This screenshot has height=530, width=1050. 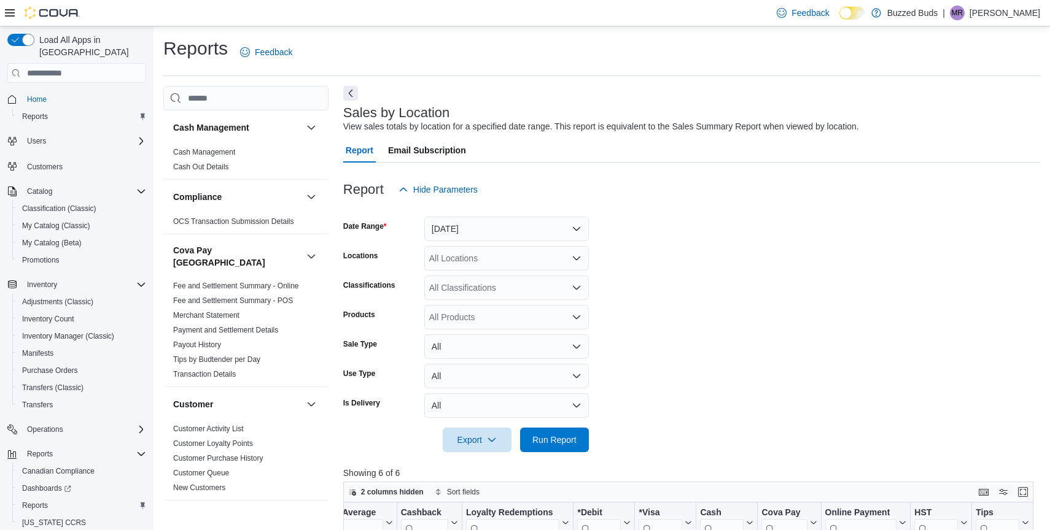 I want to click on span: Report, so click(x=359, y=150).